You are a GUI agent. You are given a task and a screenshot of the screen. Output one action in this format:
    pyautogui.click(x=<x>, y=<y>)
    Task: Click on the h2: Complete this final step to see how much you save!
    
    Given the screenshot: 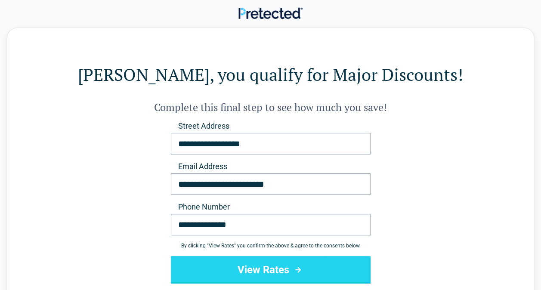 What is the action you would take?
    pyautogui.click(x=270, y=107)
    